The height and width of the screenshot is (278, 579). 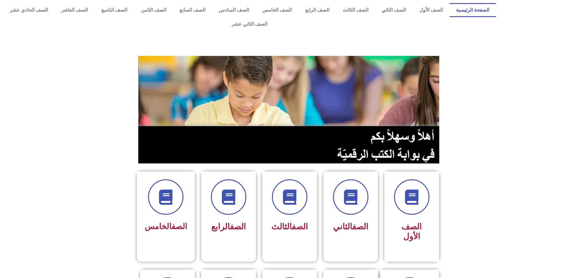 What do you see at coordinates (249, 24) in the screenshot?
I see `a: الصف الثاني عشر` at bounding box center [249, 24].